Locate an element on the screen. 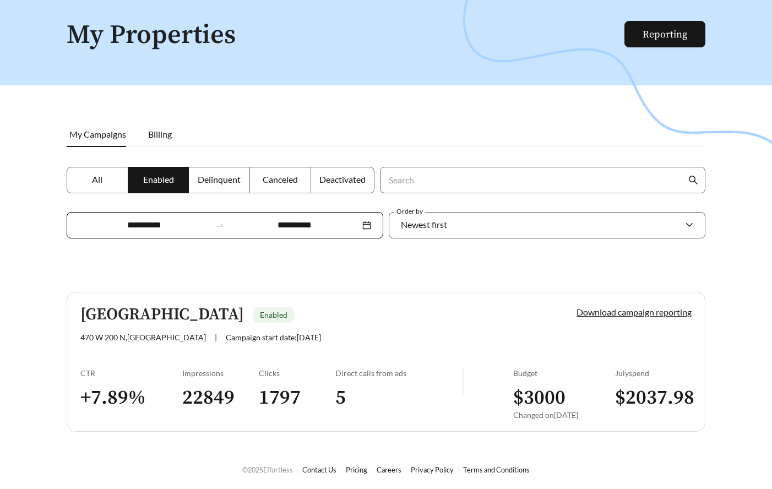 This screenshot has width=772, height=489. div: CTR is located at coordinates (131, 373).